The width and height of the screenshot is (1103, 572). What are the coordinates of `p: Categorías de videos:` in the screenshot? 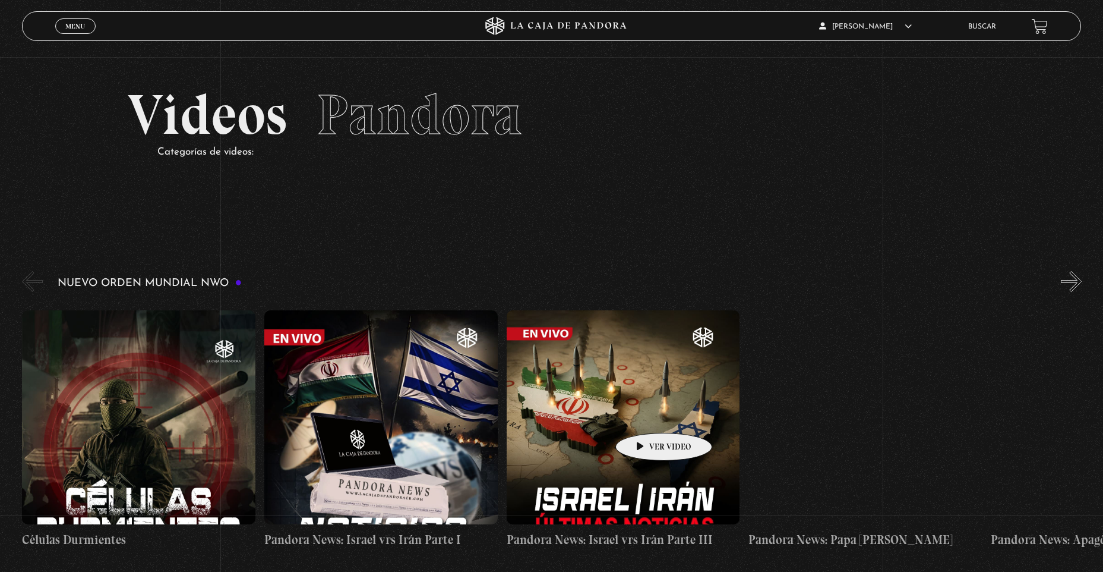 It's located at (566, 152).